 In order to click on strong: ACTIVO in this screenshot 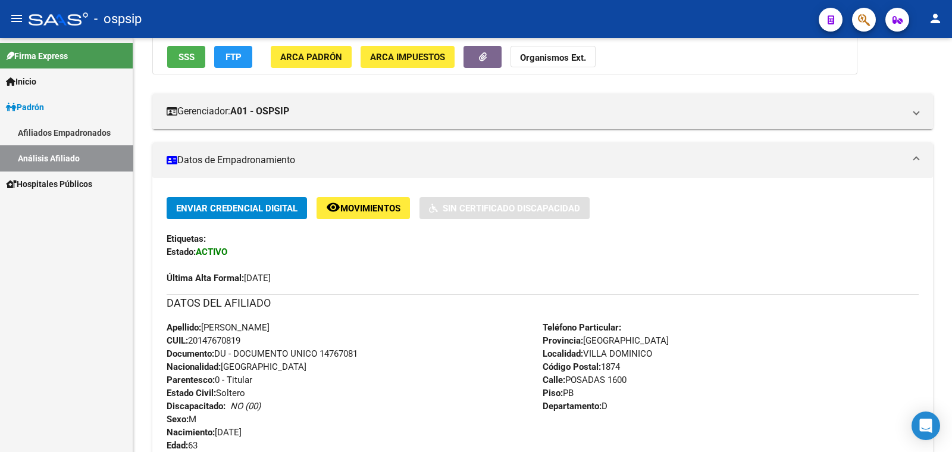, I will do `click(211, 252)`.